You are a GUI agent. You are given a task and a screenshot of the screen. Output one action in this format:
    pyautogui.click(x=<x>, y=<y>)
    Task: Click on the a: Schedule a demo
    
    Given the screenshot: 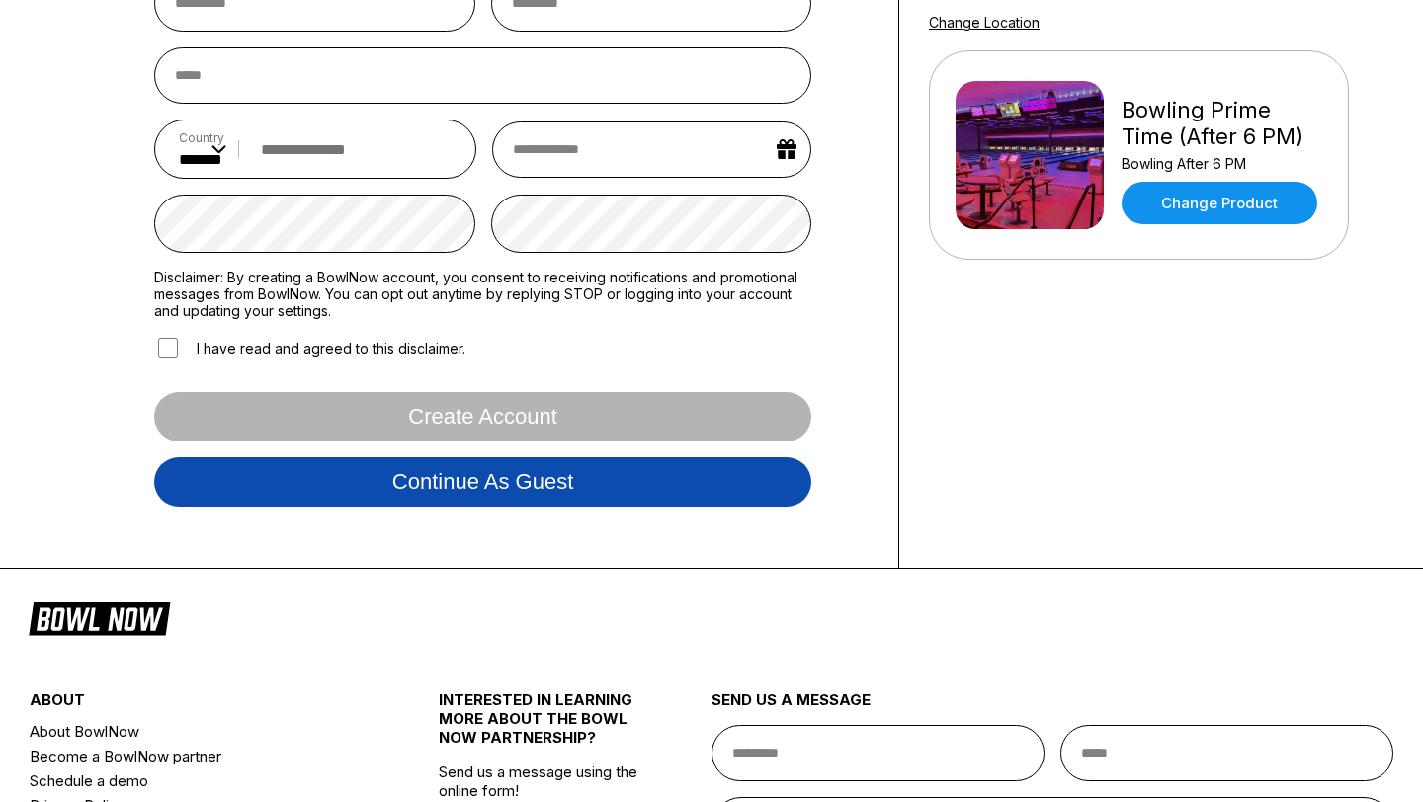 What is the action you would take?
    pyautogui.click(x=200, y=781)
    